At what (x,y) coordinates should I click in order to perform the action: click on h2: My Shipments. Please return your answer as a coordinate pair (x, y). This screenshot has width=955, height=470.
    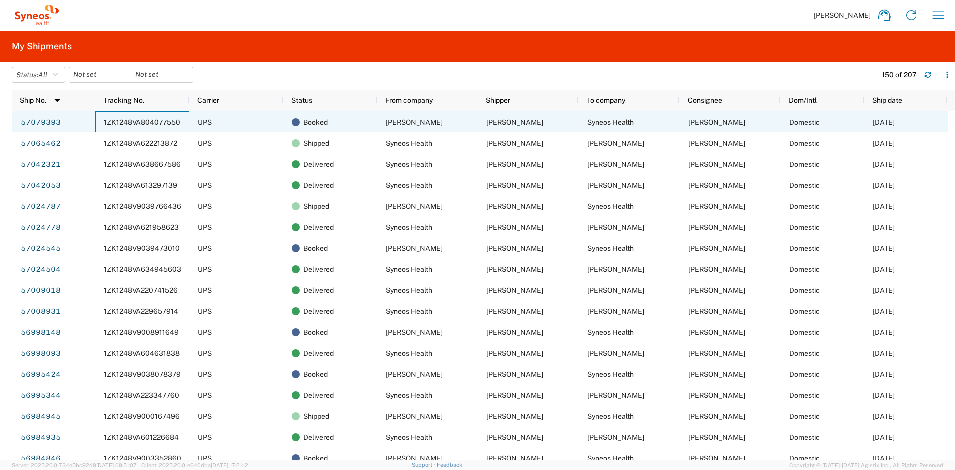
    Looking at the image, I should click on (42, 46).